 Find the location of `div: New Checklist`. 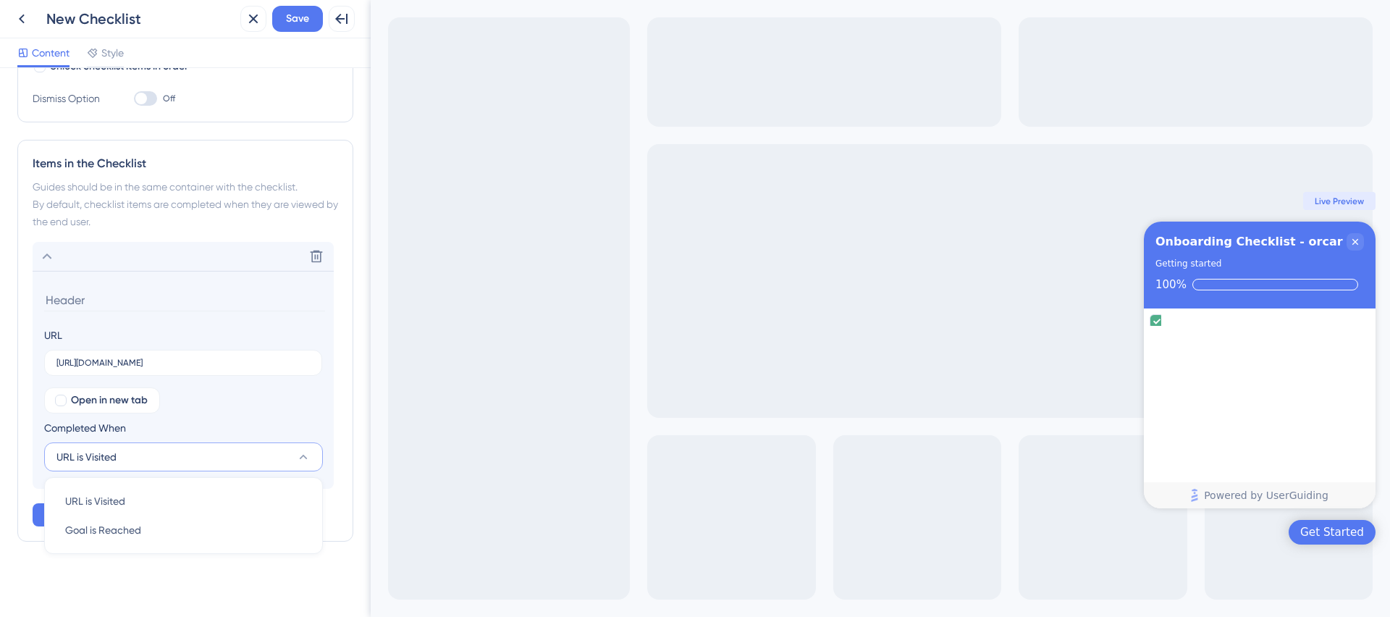

div: New Checklist is located at coordinates (140, 19).